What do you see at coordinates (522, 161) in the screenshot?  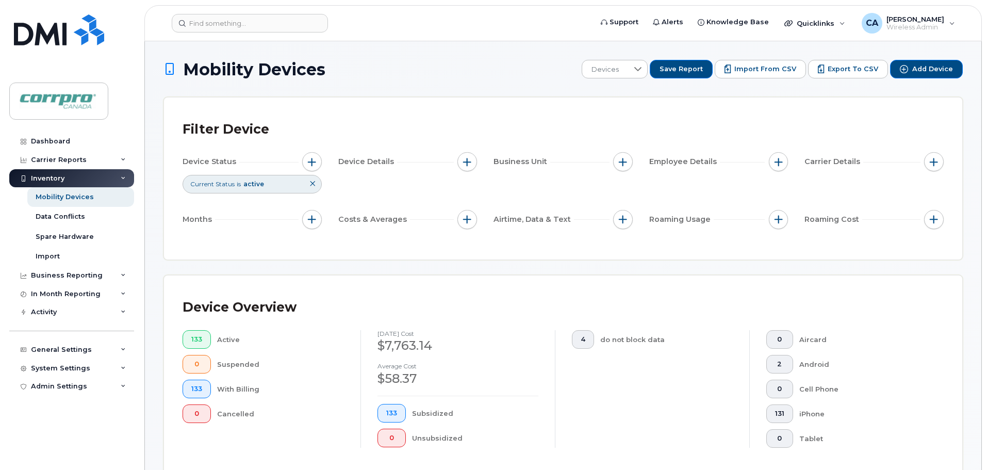 I see `span: Business Unit` at bounding box center [522, 161].